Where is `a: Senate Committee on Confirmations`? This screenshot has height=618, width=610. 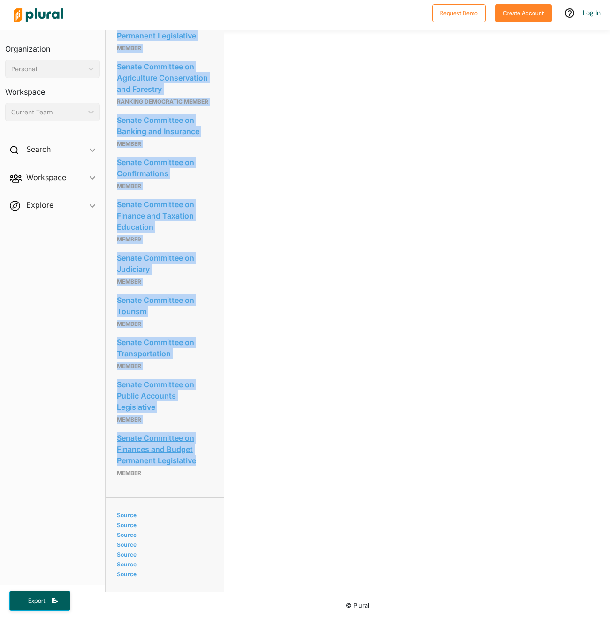
a: Senate Committee on Confirmations is located at coordinates (165, 168).